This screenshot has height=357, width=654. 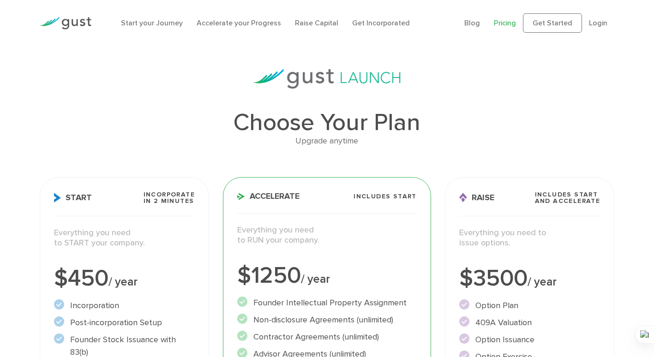 What do you see at coordinates (327, 276) in the screenshot?
I see `div: $1250` at bounding box center [327, 276].